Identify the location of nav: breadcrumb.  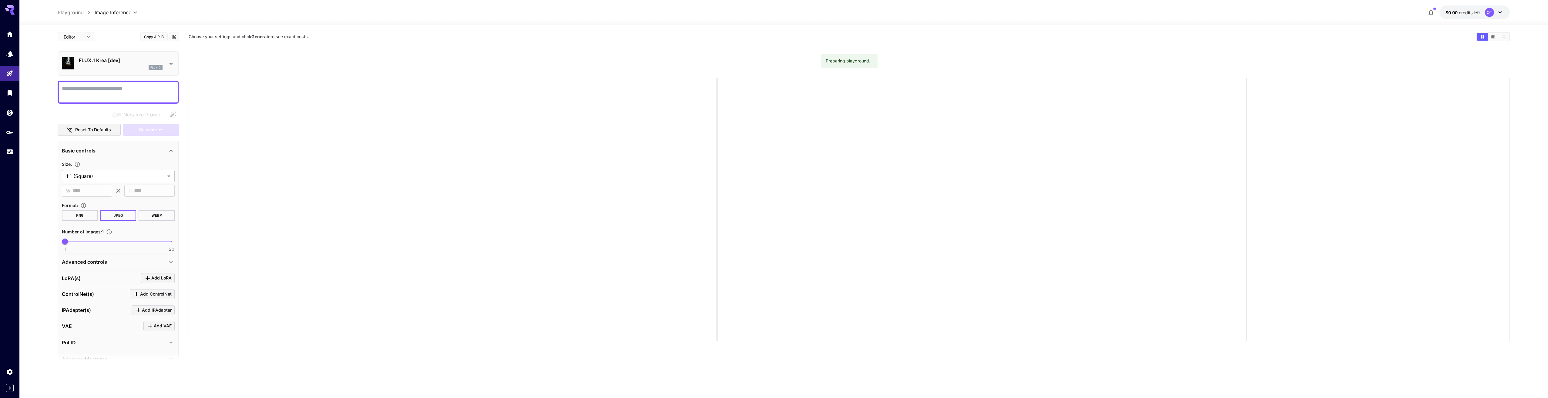
(76, 12).